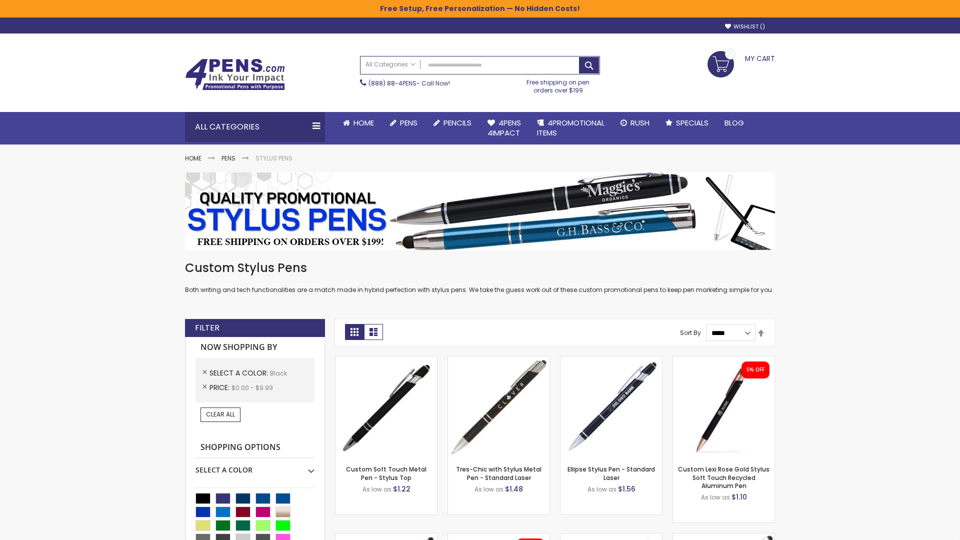  What do you see at coordinates (559, 85) in the screenshot?
I see `div: Free shipping on pen orders over $199` at bounding box center [559, 85].